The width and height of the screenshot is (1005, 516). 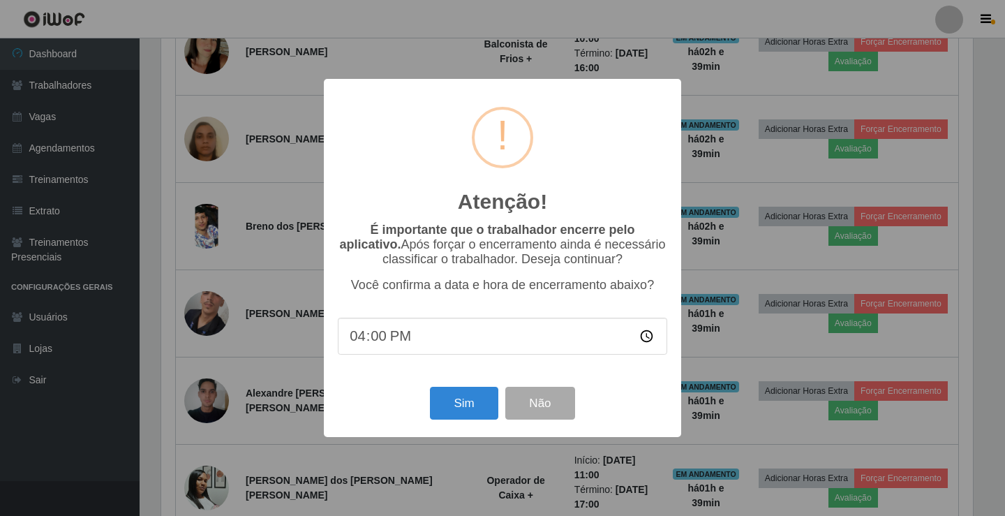 I want to click on button: Não, so click(x=539, y=403).